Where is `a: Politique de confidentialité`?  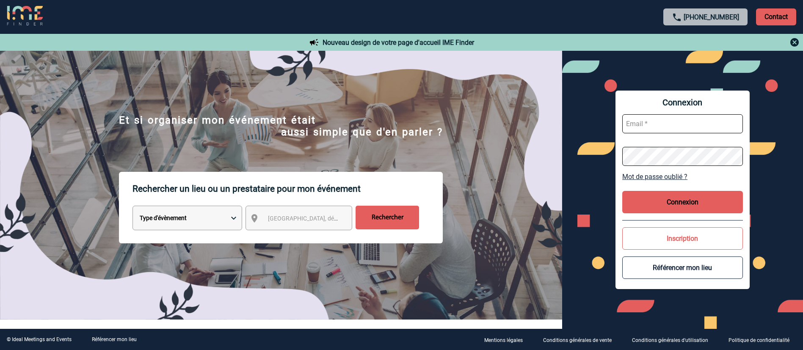
a: Politique de confidentialité is located at coordinates (762, 339).